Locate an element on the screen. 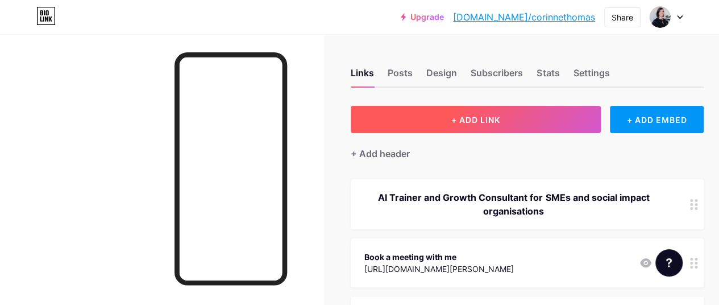 This screenshot has height=305, width=719. span: + ADD LINK is located at coordinates (476, 119).